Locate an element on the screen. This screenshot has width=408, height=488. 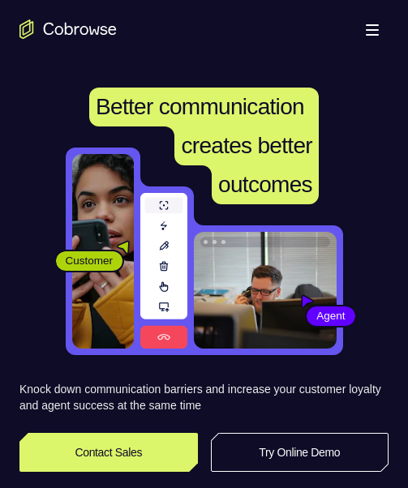
img: A customer holding their phone is located at coordinates (103, 251).